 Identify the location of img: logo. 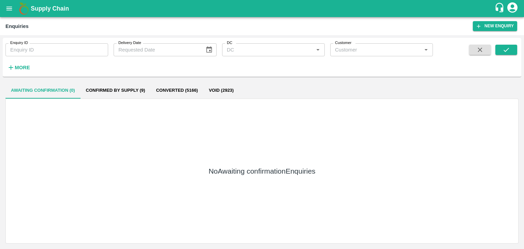
(24, 9).